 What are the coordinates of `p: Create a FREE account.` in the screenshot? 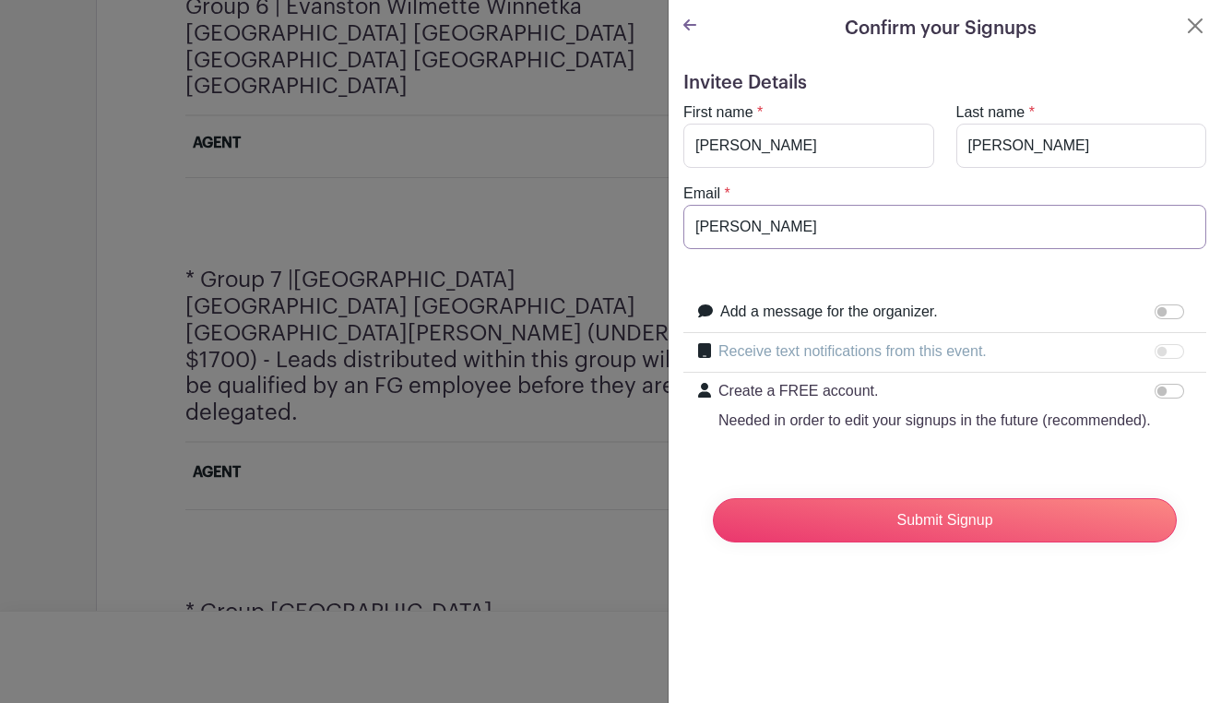 It's located at (934, 391).